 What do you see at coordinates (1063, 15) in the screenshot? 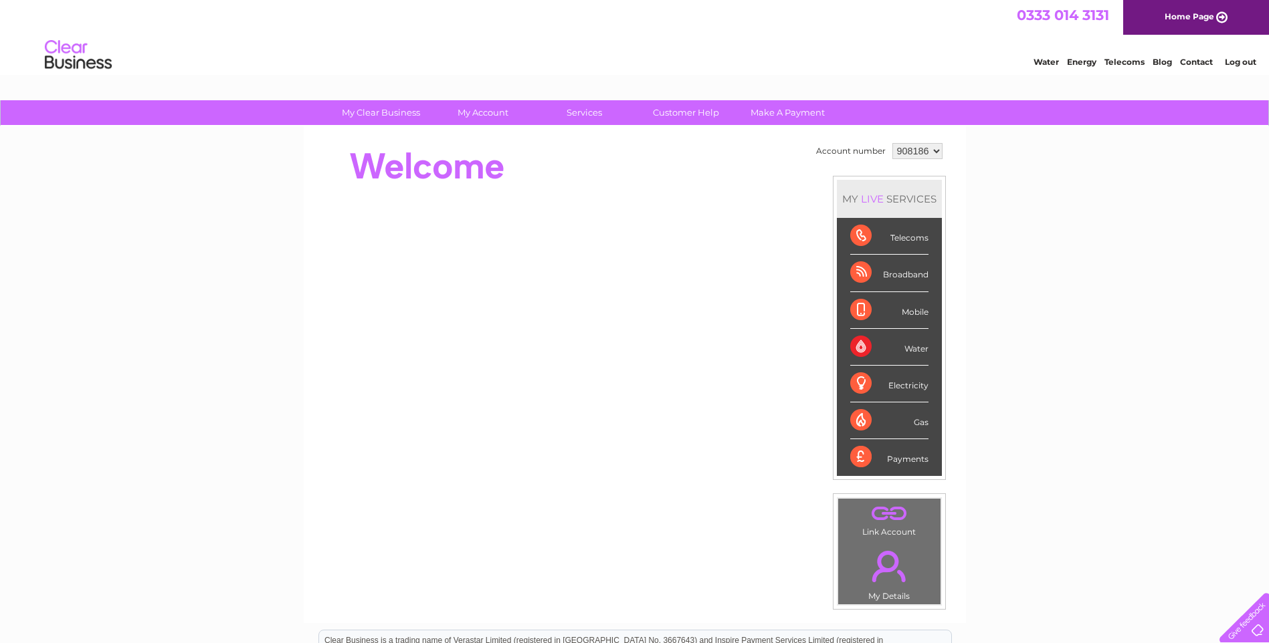
I see `span: 0333 014 3131` at bounding box center [1063, 15].